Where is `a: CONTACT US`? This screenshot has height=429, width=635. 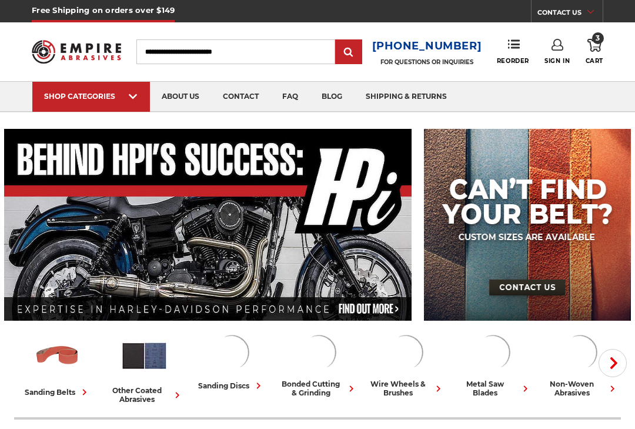
a: CONTACT US is located at coordinates (570, 14).